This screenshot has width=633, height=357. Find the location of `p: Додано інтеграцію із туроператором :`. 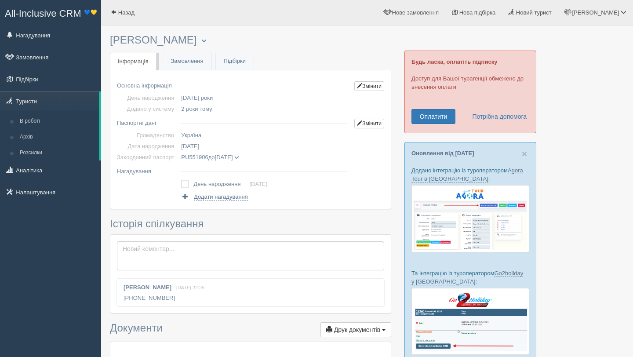

p: Додано інтеграцію із туроператором : is located at coordinates (470, 175).